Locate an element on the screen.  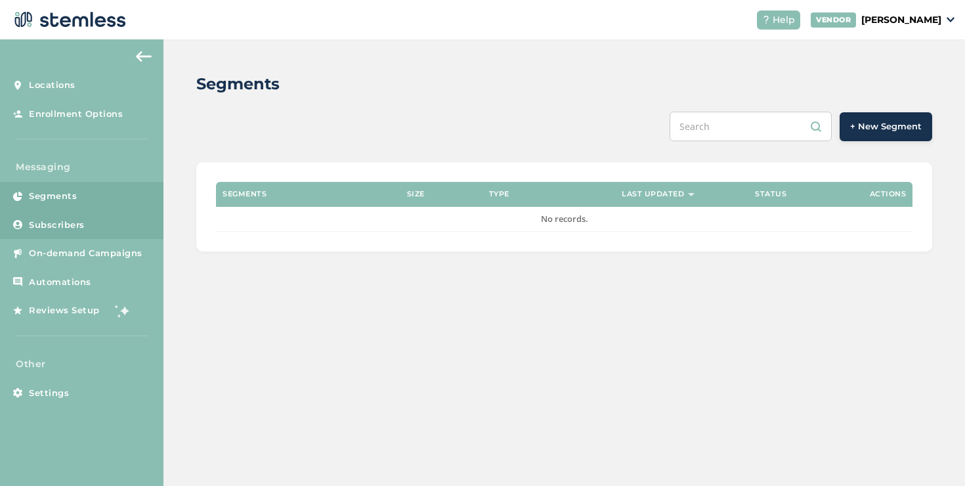
span: Subscribers is located at coordinates (56, 225).